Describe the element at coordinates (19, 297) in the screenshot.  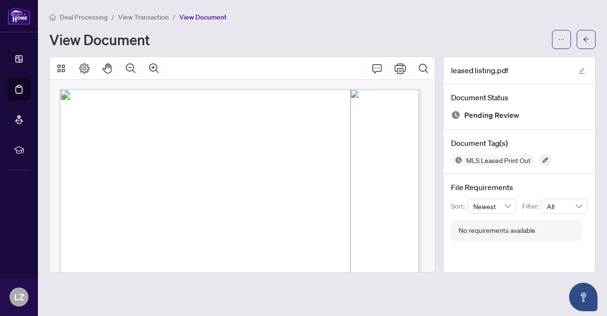
I see `span: LZ` at that location.